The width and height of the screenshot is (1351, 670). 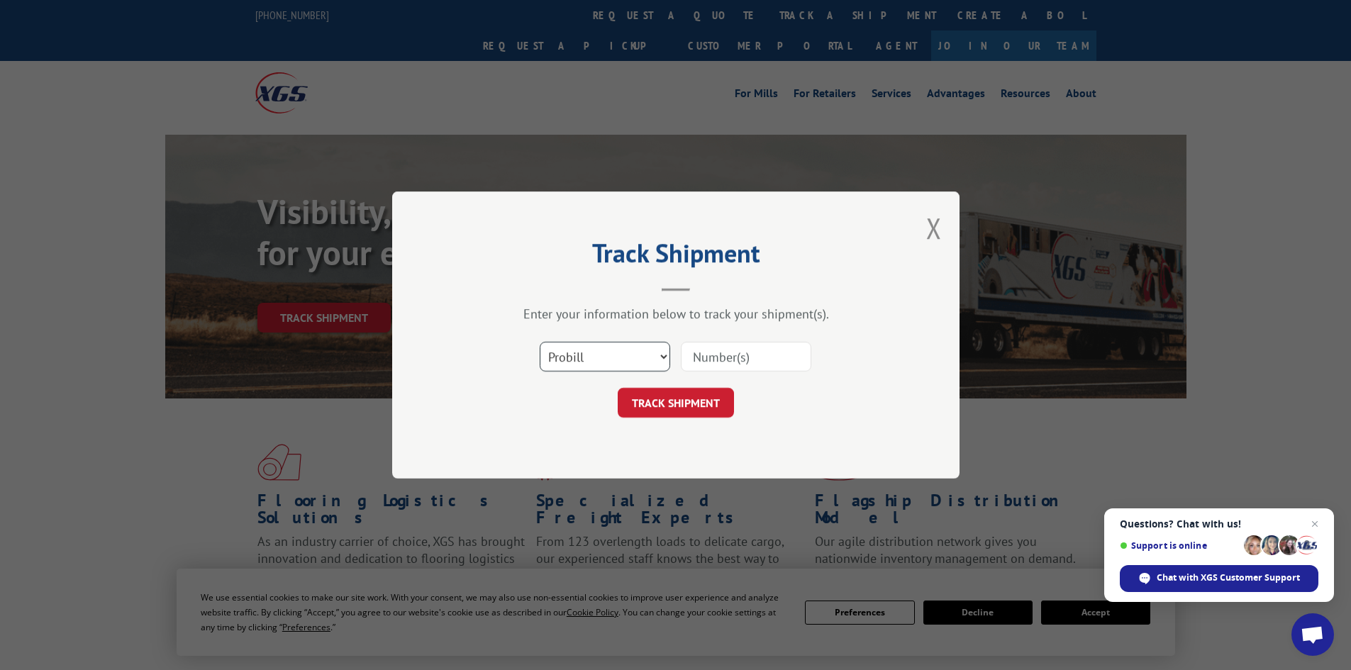 I want to click on input: Number(s), so click(x=746, y=357).